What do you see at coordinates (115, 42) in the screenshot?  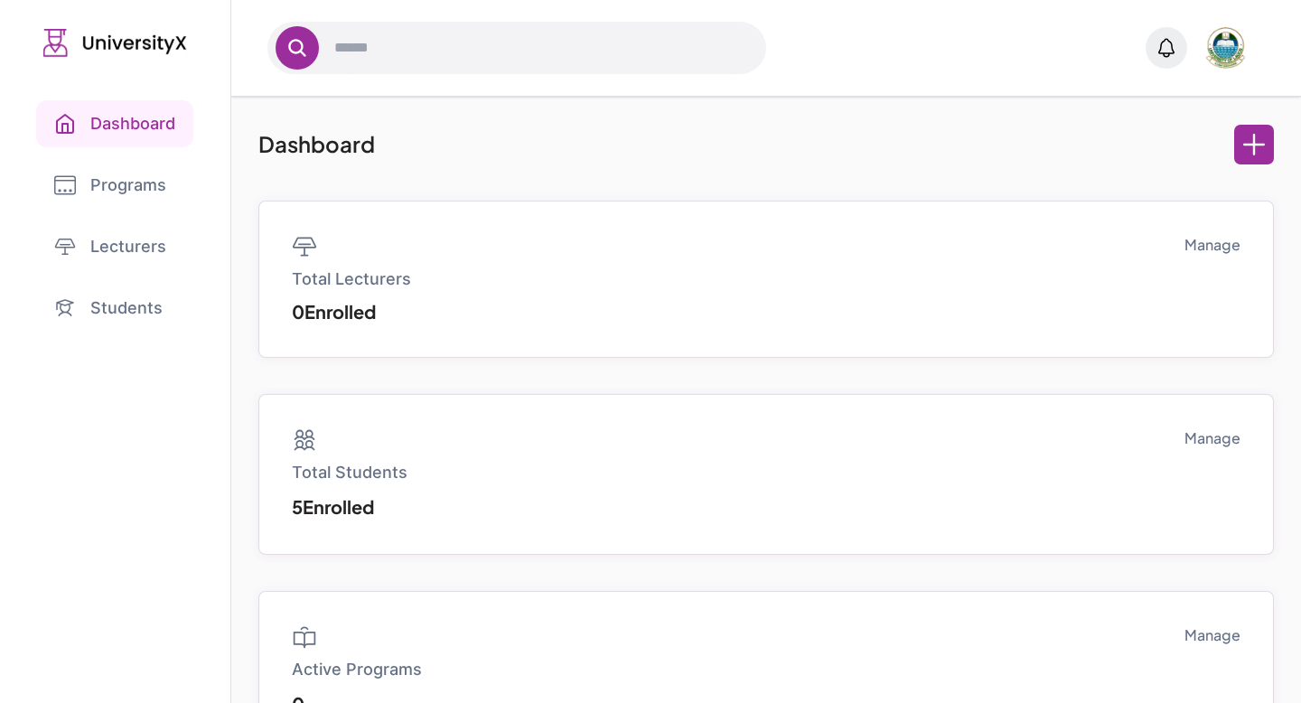 I see `img: UniversityX` at bounding box center [115, 42].